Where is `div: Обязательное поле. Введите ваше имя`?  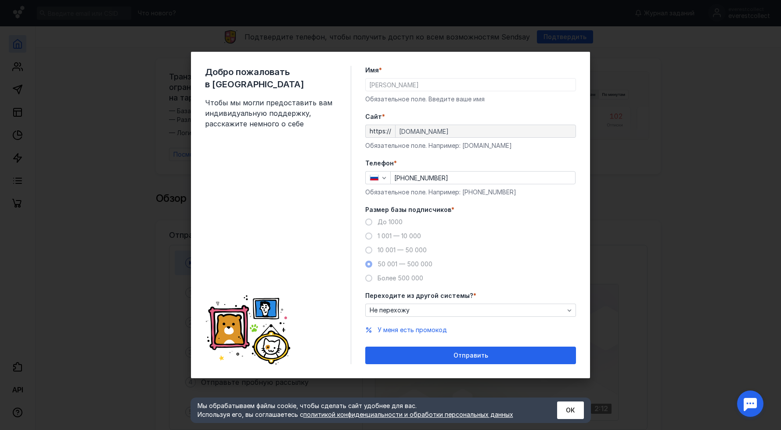 div: Обязательное поле. Введите ваше имя is located at coordinates (471, 99).